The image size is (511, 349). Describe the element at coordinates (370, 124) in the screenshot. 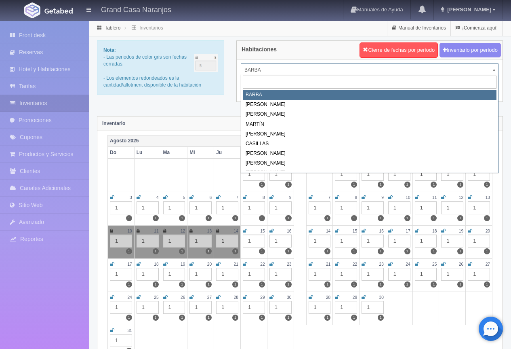

I see `div: MARTÍN` at that location.